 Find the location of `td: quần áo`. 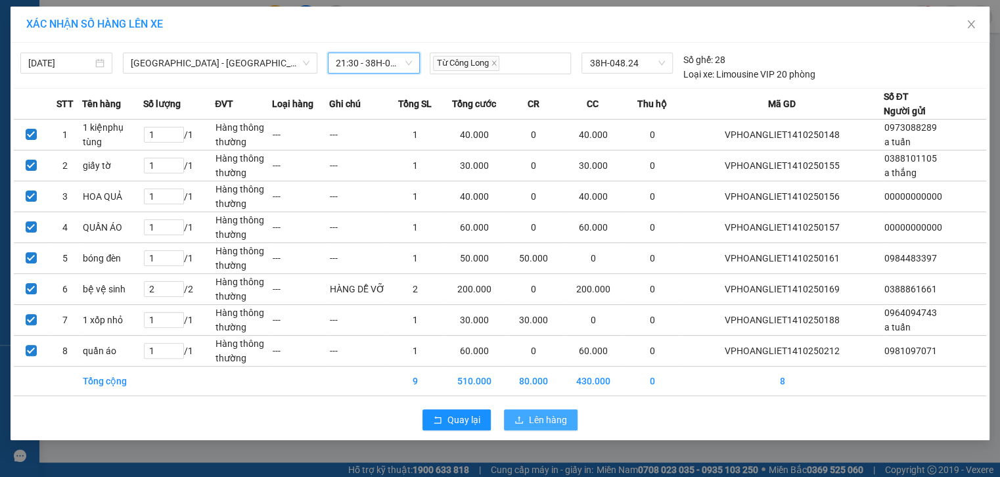

td: quần áo is located at coordinates (112, 351).